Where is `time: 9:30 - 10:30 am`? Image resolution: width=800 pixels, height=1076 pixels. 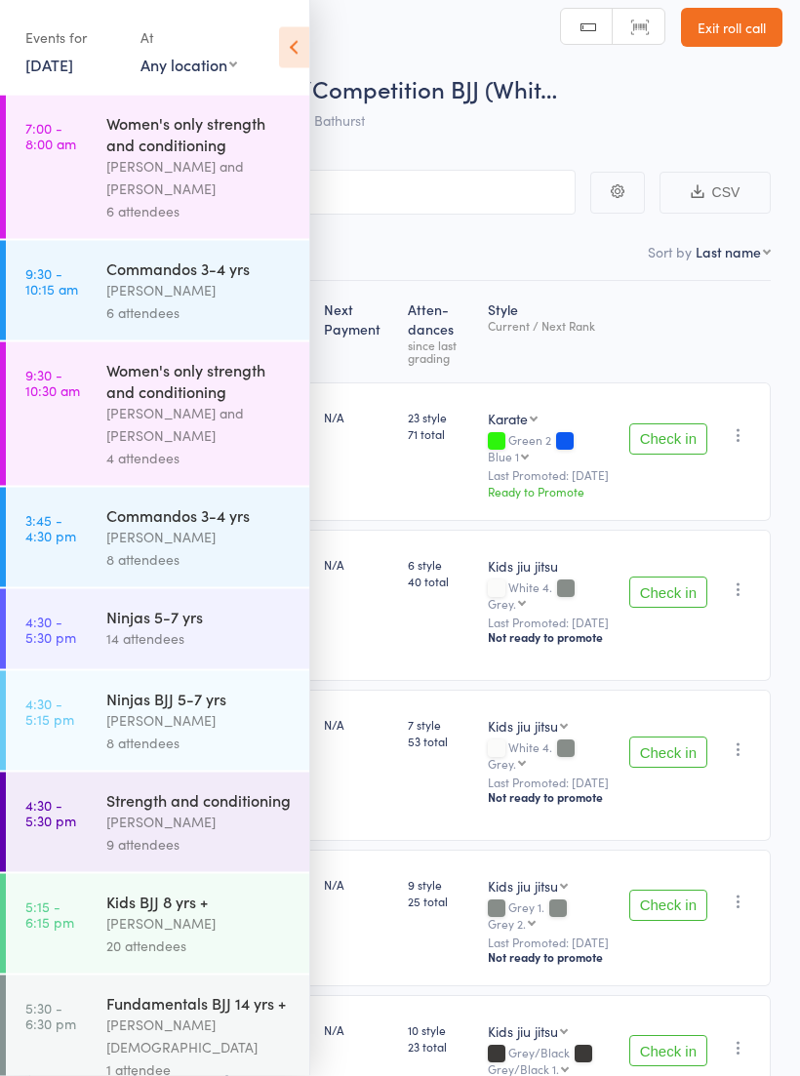
time: 9:30 - 10:30 am is located at coordinates (53, 382).